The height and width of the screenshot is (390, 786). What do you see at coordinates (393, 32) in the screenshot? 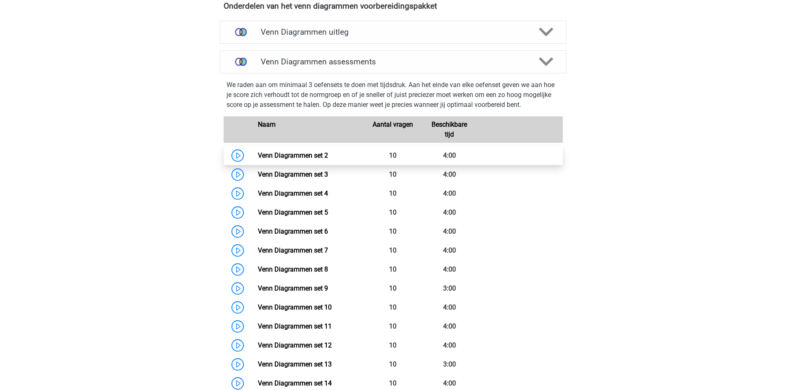
I see `a: uitleg Venn Diagrammen uitleg` at bounding box center [393, 32].